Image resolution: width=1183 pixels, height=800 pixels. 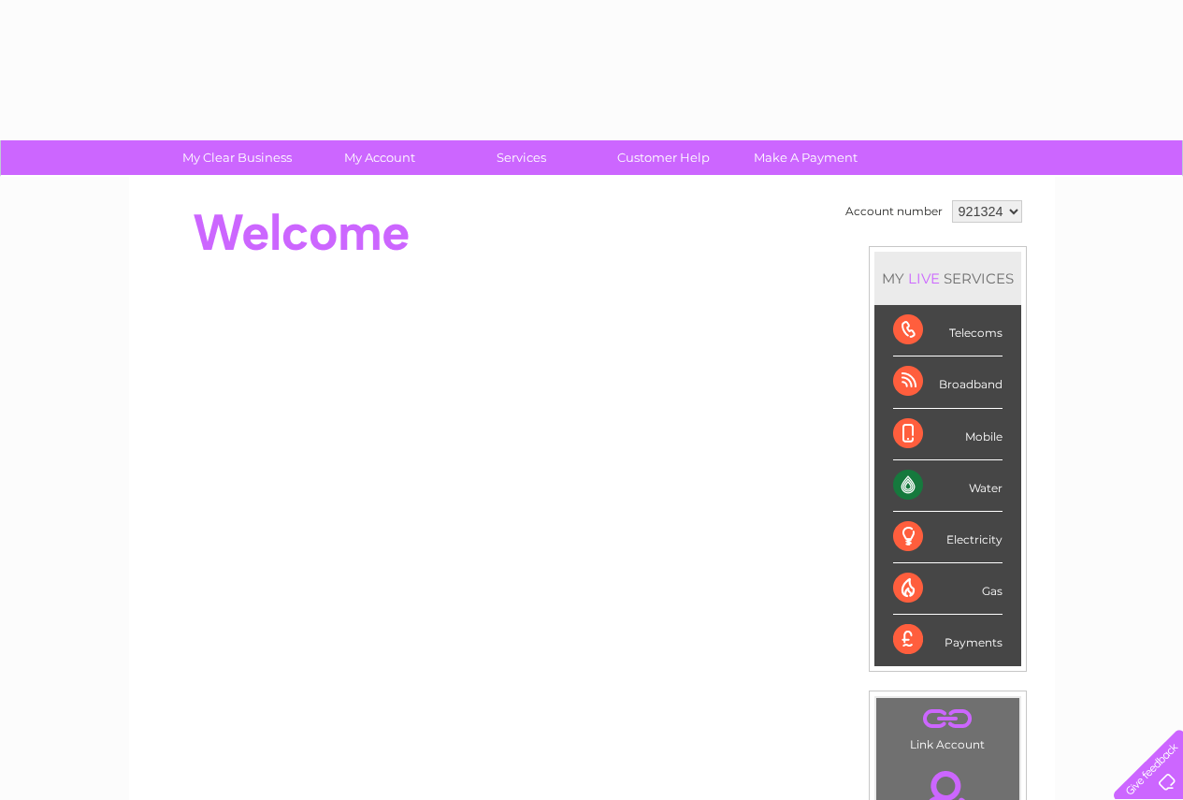 What do you see at coordinates (947, 537) in the screenshot?
I see `div: Electricity` at bounding box center [947, 537].